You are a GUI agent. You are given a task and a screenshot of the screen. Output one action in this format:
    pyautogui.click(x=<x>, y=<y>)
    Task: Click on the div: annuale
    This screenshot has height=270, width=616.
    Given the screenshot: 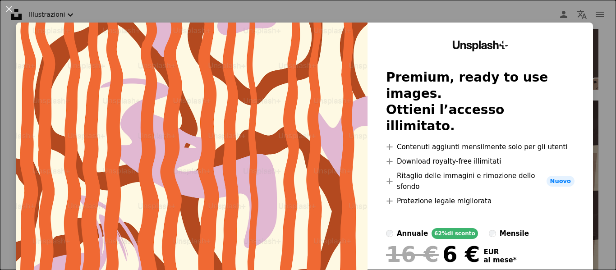 What is the action you would take?
    pyautogui.click(x=412, y=233)
    